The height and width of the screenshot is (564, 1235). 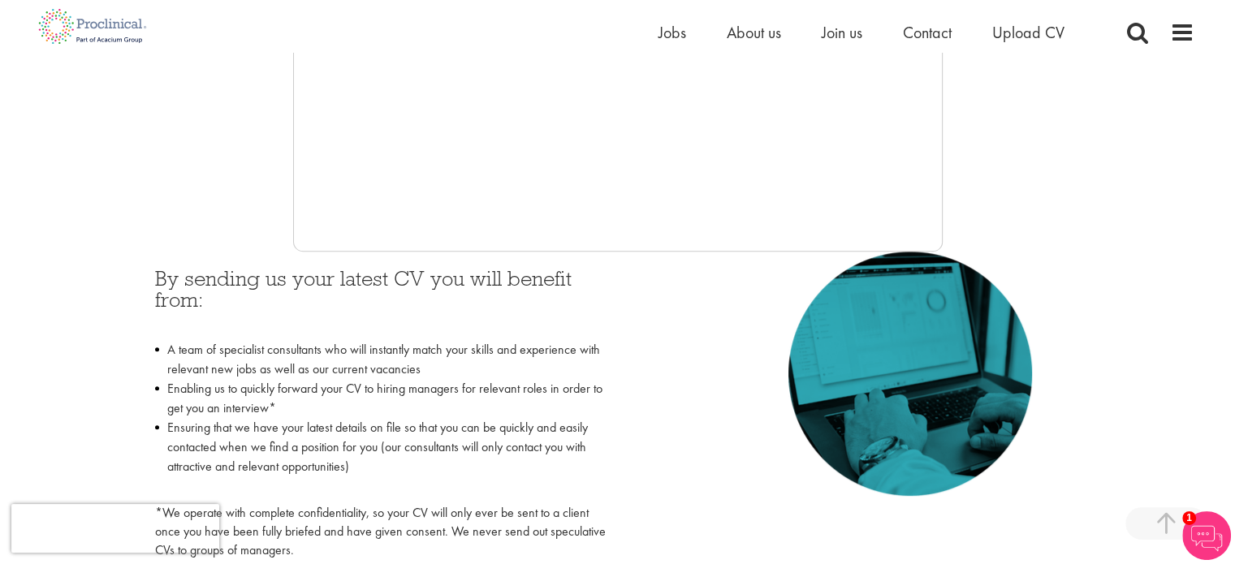 I want to click on h3: By sending us your latest CV you will benefit from:, so click(x=380, y=300).